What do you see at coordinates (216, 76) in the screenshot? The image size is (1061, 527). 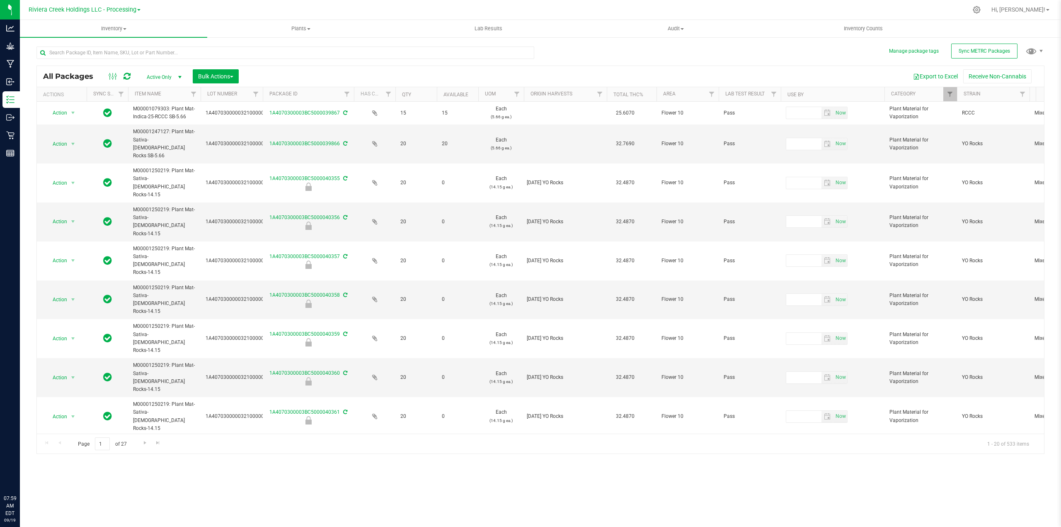 I see `span: Bulk Actions` at bounding box center [216, 76].